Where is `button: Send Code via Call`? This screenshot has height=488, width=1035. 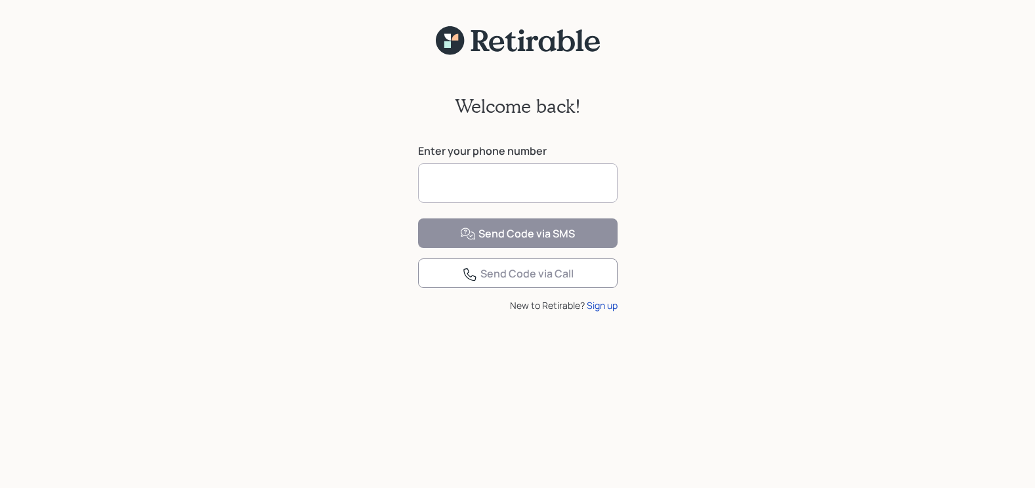
button: Send Code via Call is located at coordinates (518, 273).